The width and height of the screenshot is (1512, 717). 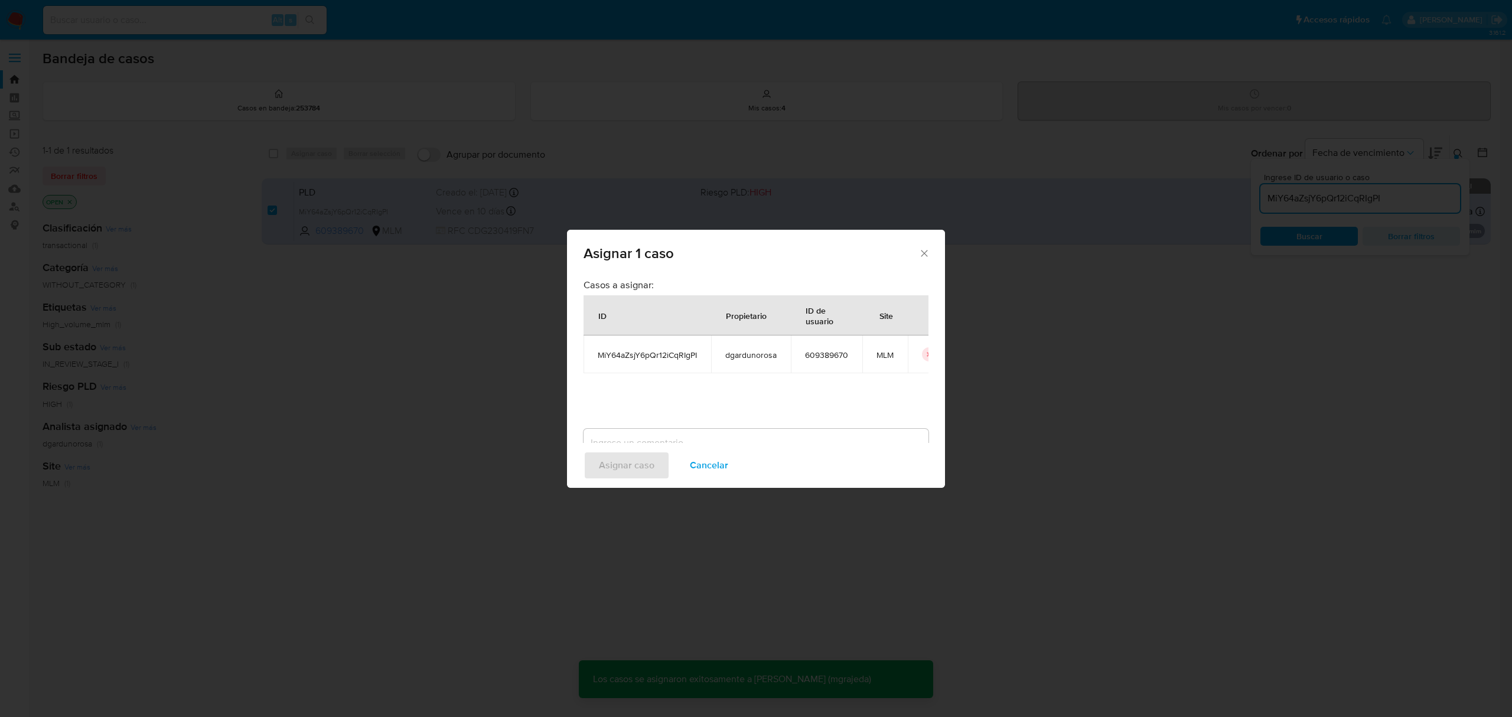 What do you see at coordinates (826, 355) in the screenshot?
I see `span: 609389670` at bounding box center [826, 355].